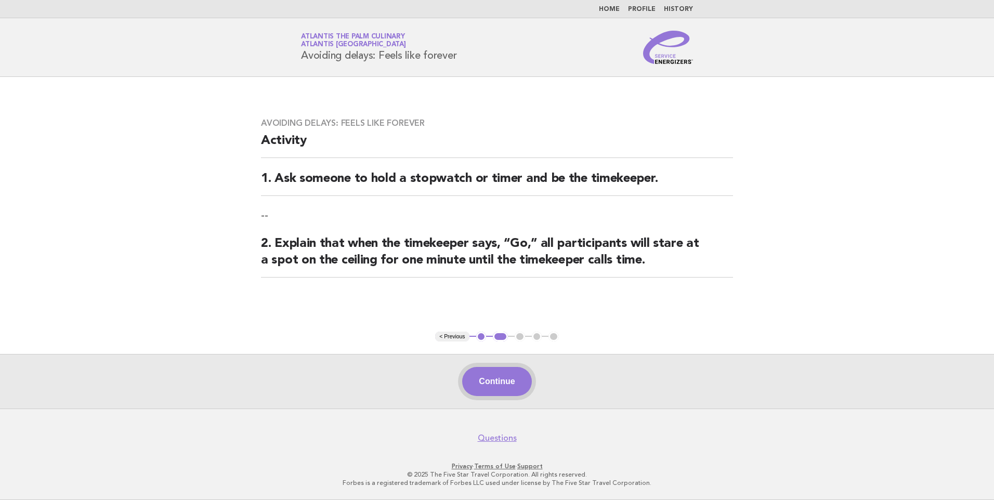  I want to click on h1: Avoiding delays: Feels like forever, so click(378, 47).